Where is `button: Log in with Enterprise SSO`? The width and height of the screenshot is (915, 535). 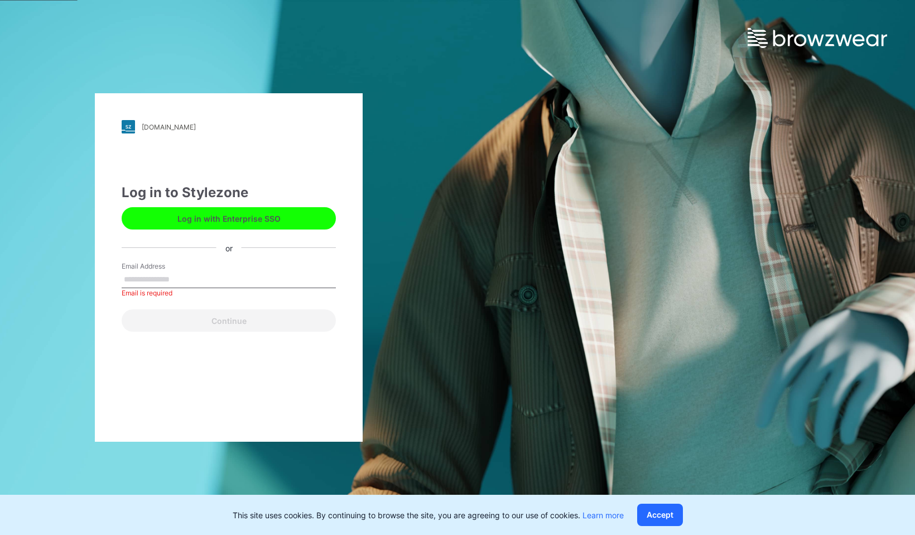
button: Log in with Enterprise SSO is located at coordinates (229, 218).